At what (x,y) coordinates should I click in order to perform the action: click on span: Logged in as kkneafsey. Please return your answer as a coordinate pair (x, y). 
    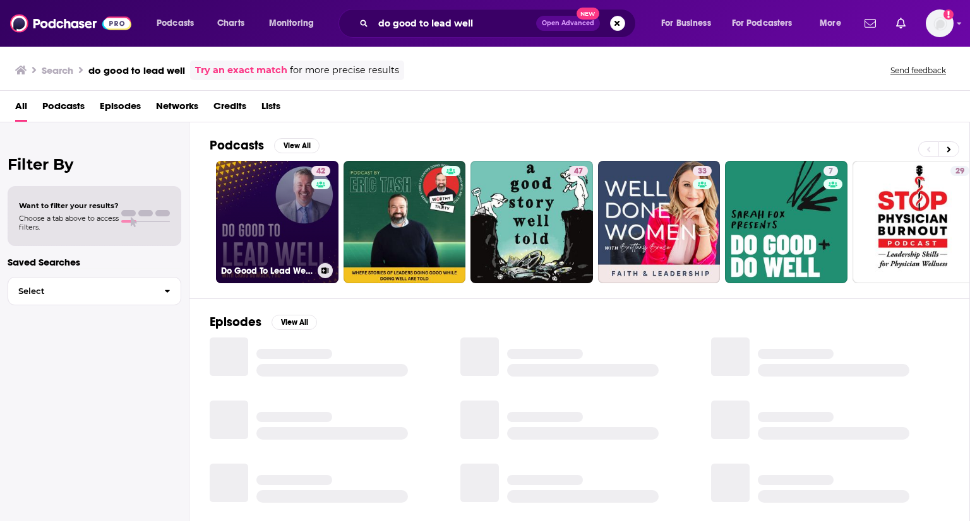
    Looking at the image, I should click on (939, 23).